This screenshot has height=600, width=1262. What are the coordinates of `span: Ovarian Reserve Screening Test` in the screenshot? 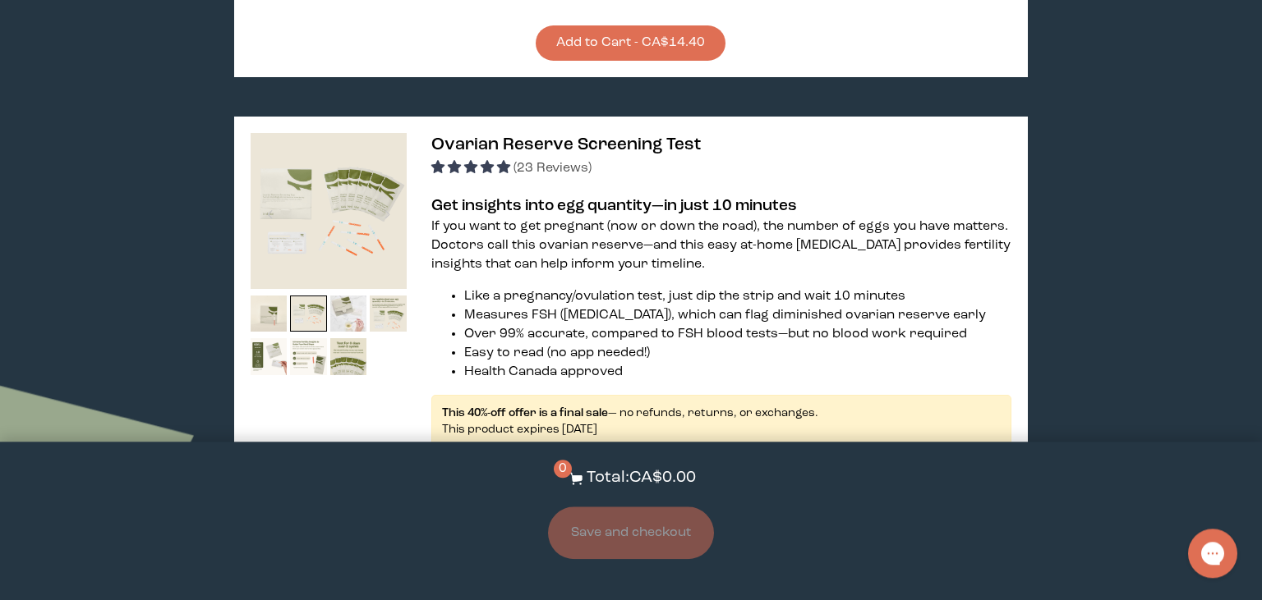 It's located at (566, 145).